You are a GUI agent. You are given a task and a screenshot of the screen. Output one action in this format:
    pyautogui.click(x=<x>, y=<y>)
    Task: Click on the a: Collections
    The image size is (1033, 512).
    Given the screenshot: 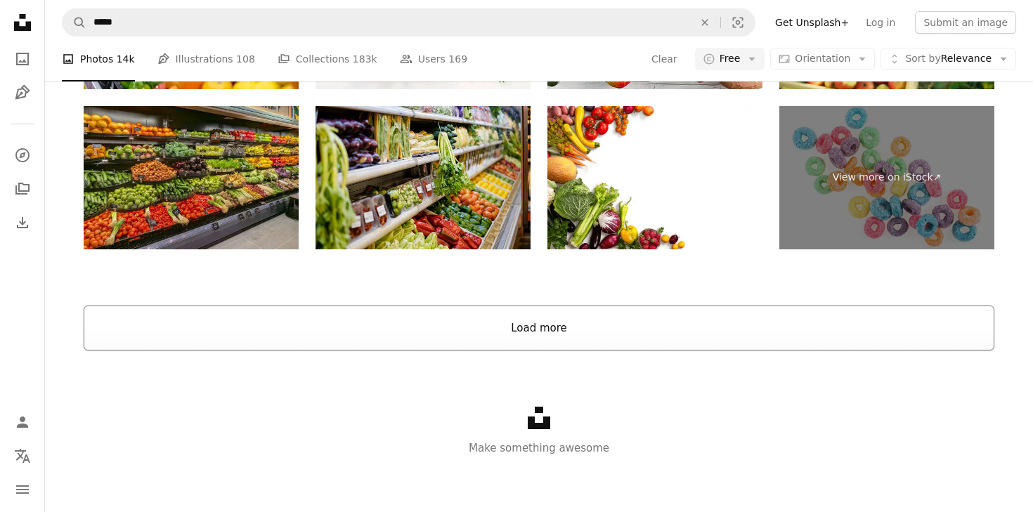 What is the action you would take?
    pyautogui.click(x=22, y=189)
    